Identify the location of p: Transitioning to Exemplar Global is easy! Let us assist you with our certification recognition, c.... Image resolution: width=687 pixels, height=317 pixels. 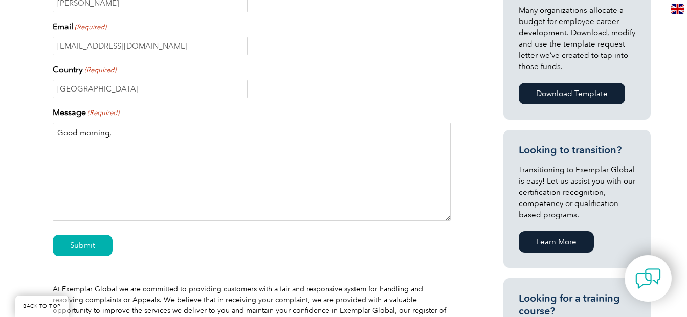
(577, 192).